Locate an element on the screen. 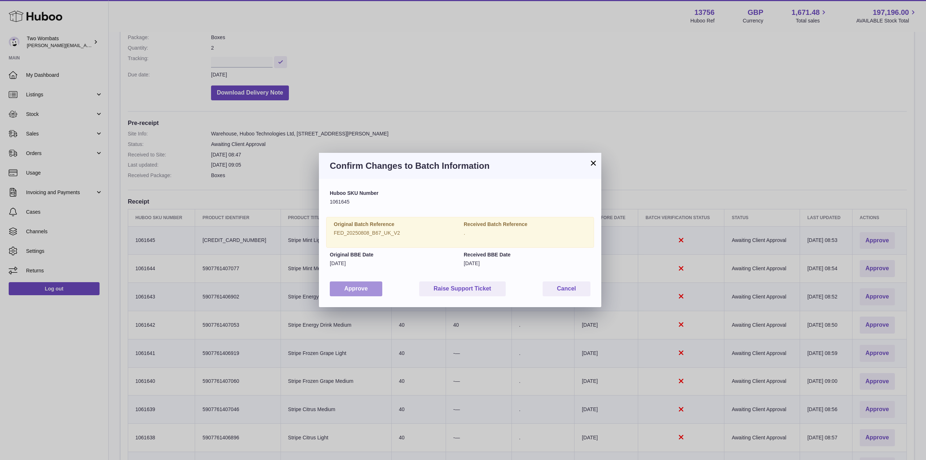 Image resolution: width=926 pixels, height=460 pixels. label: Original BBE Date is located at coordinates (393, 255).